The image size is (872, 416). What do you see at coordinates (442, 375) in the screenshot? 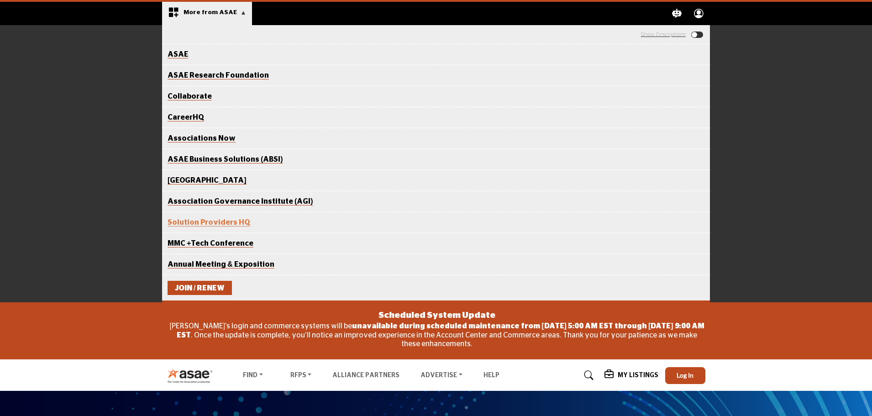
I see `a: Advertise` at bounding box center [442, 375].